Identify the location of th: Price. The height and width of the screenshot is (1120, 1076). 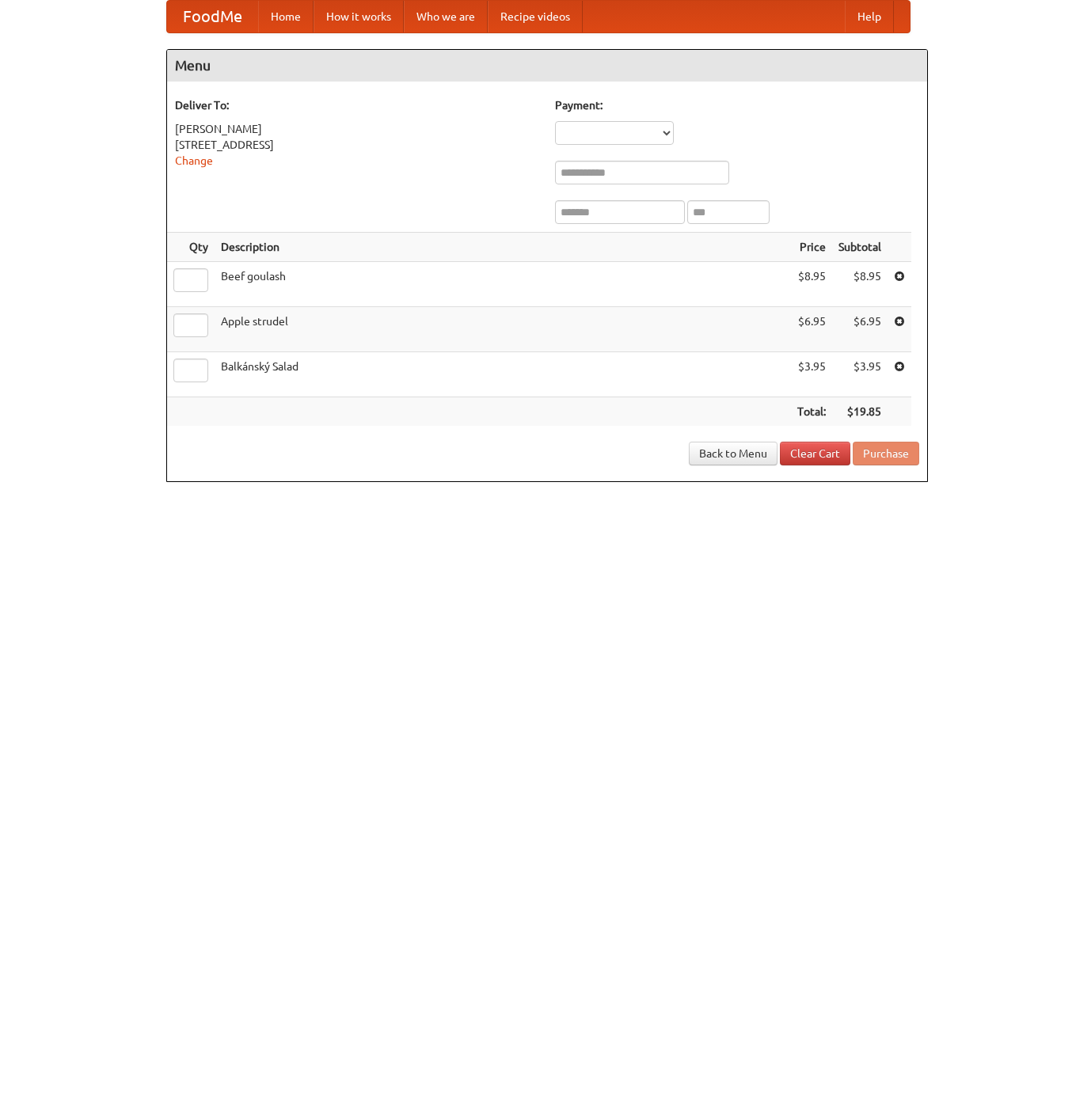
(812, 247).